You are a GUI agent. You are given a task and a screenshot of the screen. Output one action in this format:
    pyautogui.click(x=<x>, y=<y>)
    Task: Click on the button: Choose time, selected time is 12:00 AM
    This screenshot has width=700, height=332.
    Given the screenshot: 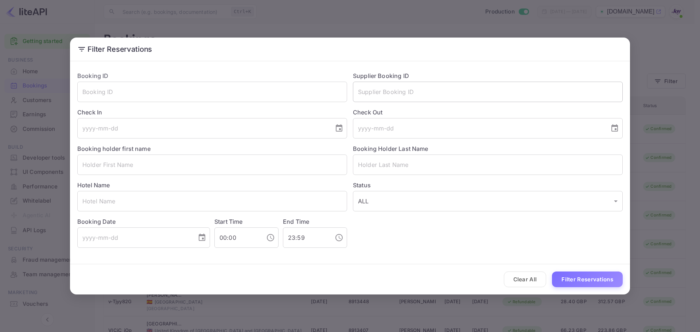 What is the action you would take?
    pyautogui.click(x=271, y=238)
    